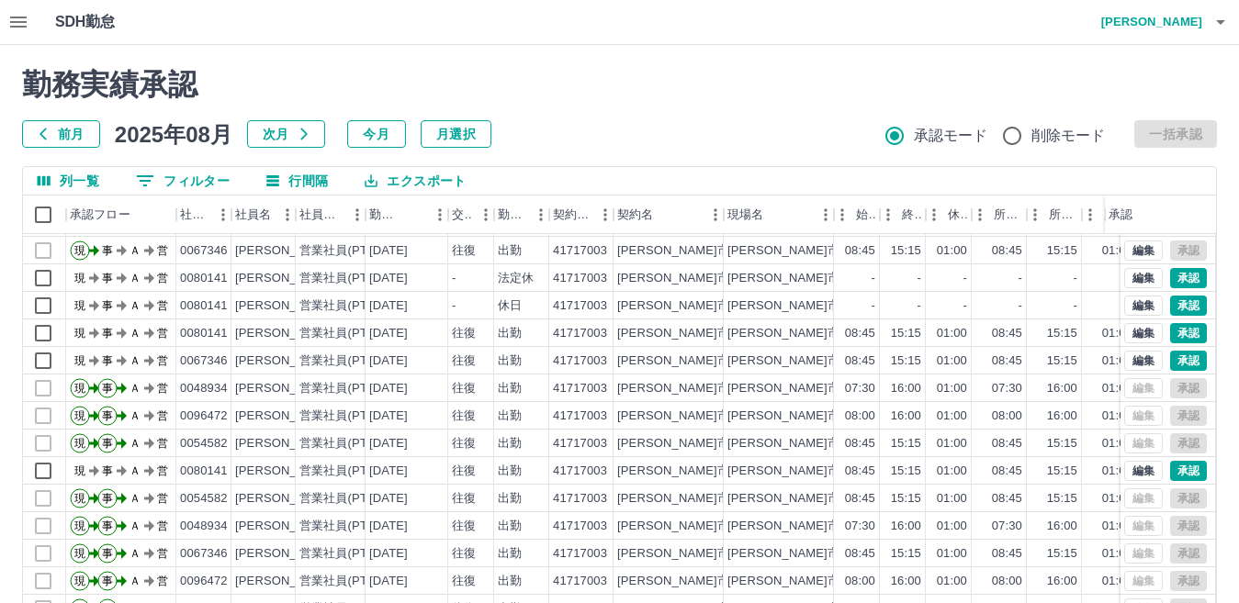 This screenshot has height=603, width=1239. I want to click on div: 休日, so click(510, 306).